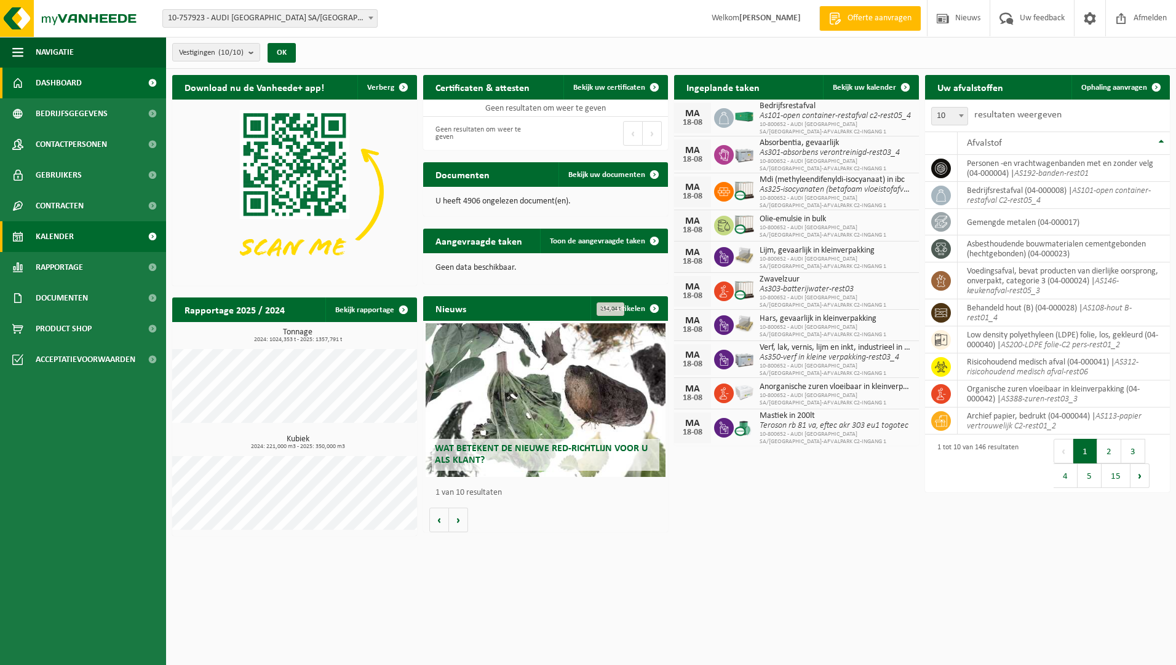  Describe the element at coordinates (744, 392) in the screenshot. I see `img: PB-LB-0680-HPE-GY-02` at that location.